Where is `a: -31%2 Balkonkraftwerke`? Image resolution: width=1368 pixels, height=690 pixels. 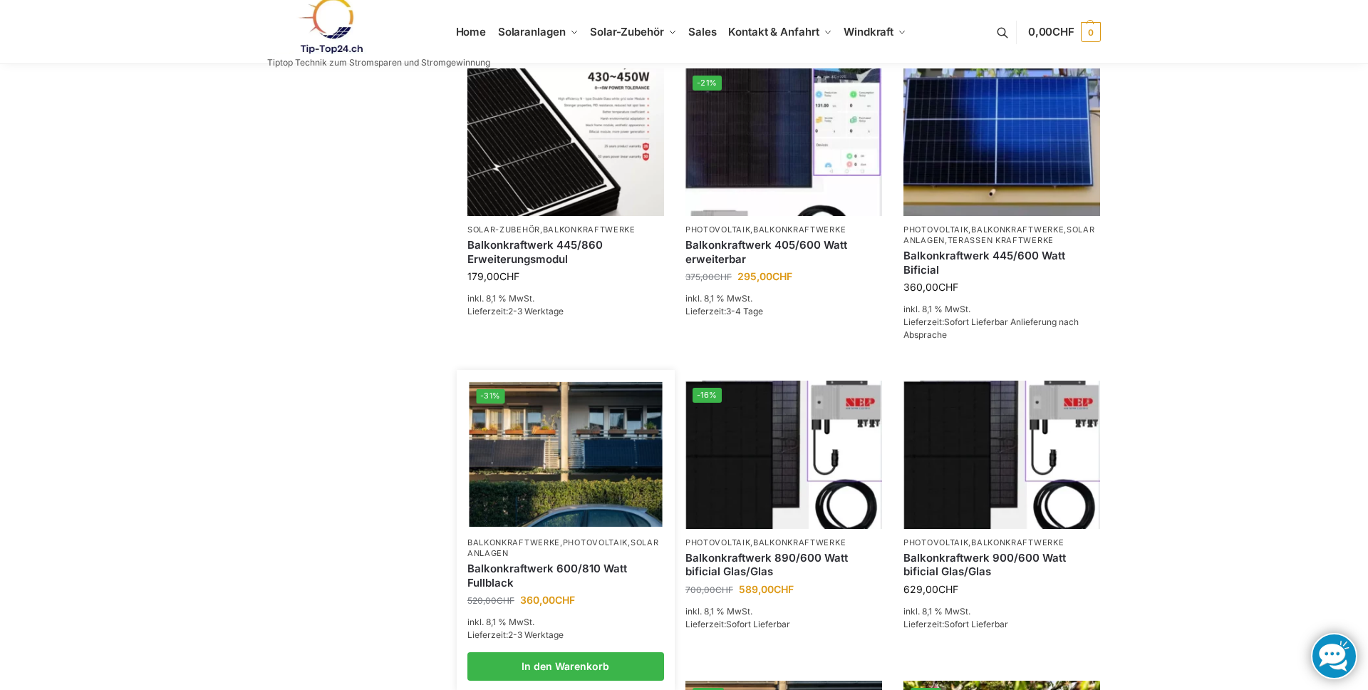
a: -31%2 Balkonkraftwerke is located at coordinates (565, 454).